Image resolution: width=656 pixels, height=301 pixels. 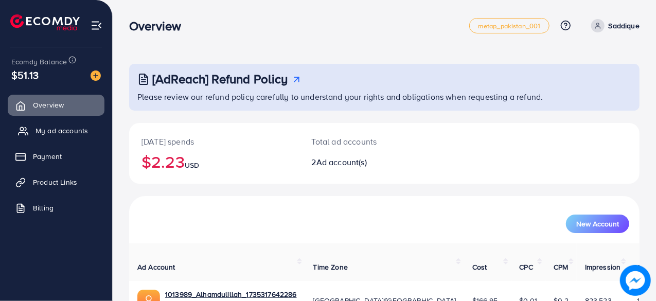 What do you see at coordinates (25, 75) in the screenshot?
I see `span: $51.13` at bounding box center [25, 75].